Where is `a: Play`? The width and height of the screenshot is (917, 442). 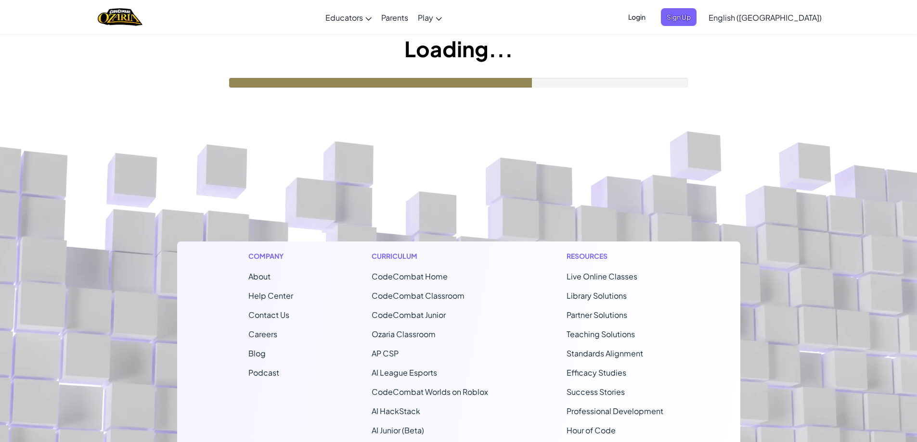
a: Play is located at coordinates (430, 17).